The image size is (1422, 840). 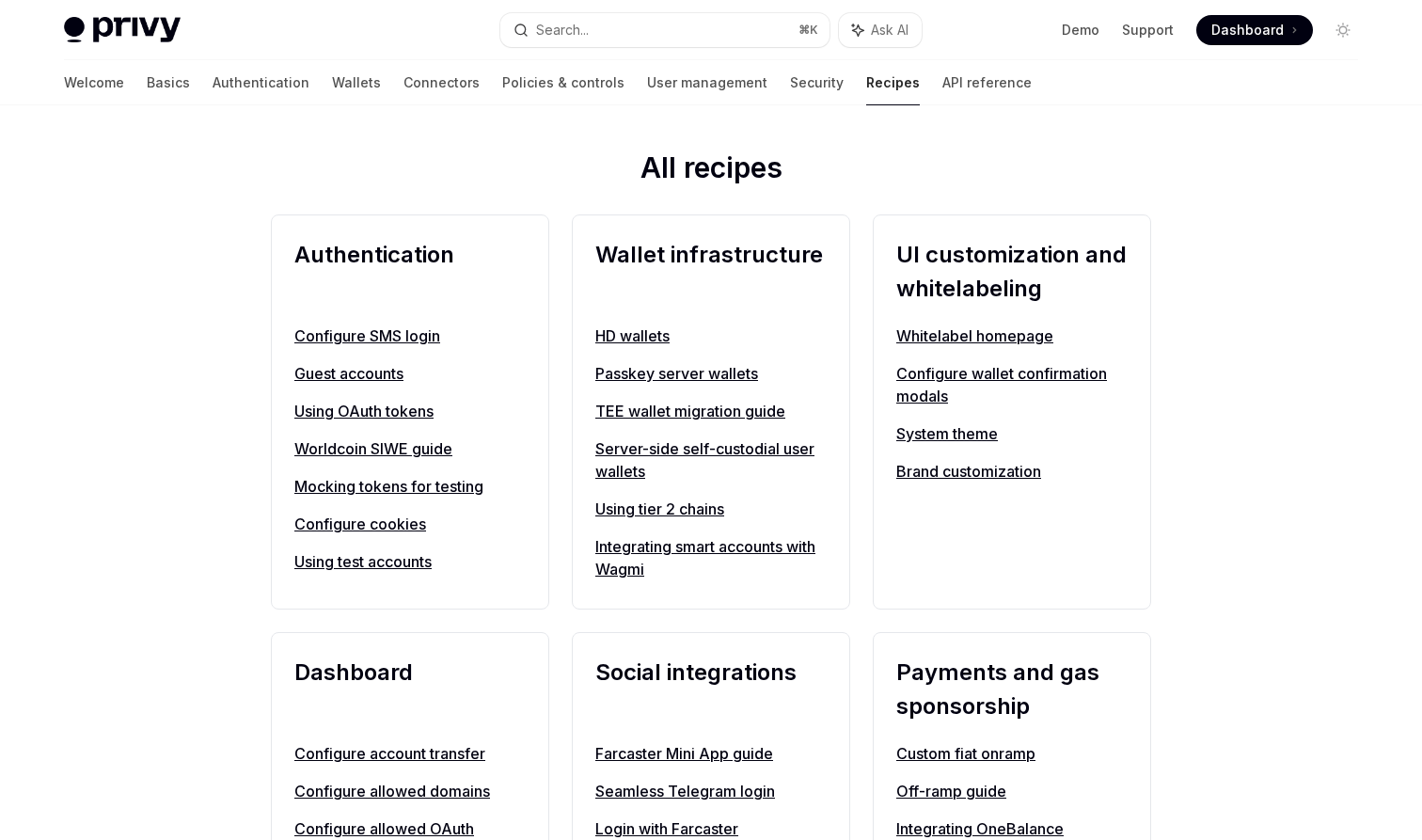 What do you see at coordinates (986, 83) in the screenshot?
I see `a: API reference` at bounding box center [986, 83].